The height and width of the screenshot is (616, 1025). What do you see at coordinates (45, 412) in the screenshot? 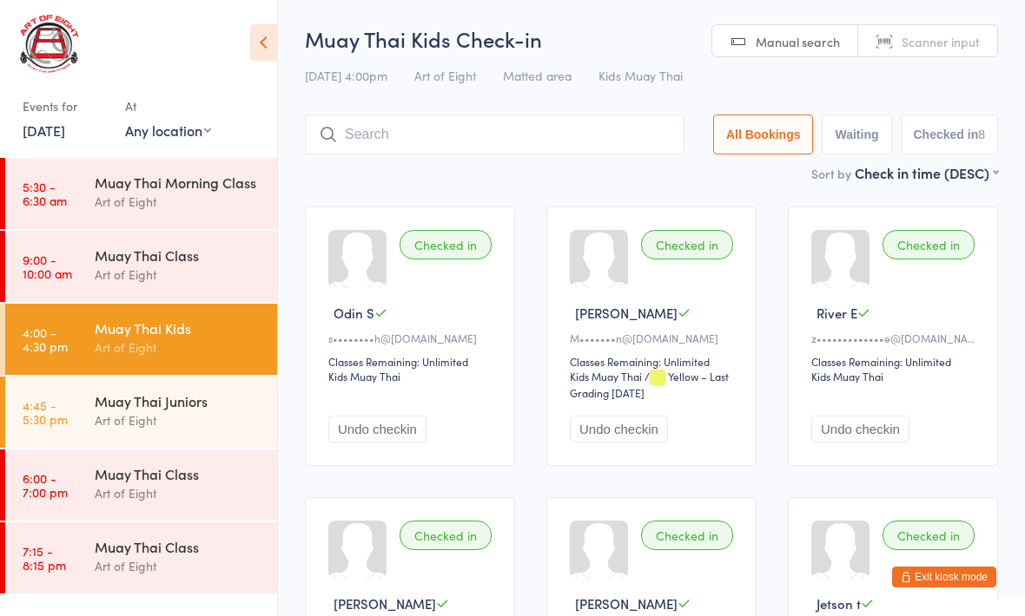
I see `time: 4:45 - 5:30 pm` at bounding box center [45, 412].